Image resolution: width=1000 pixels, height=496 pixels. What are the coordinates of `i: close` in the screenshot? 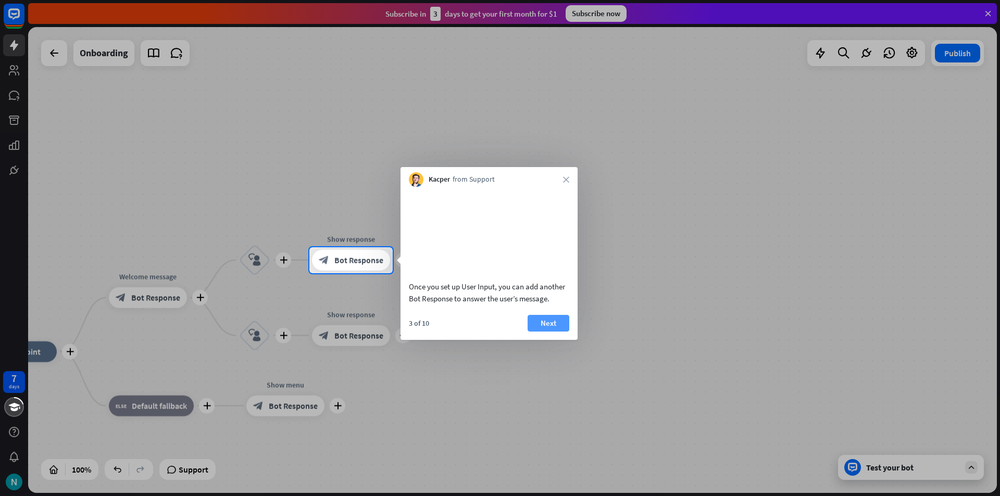 It's located at (566, 180).